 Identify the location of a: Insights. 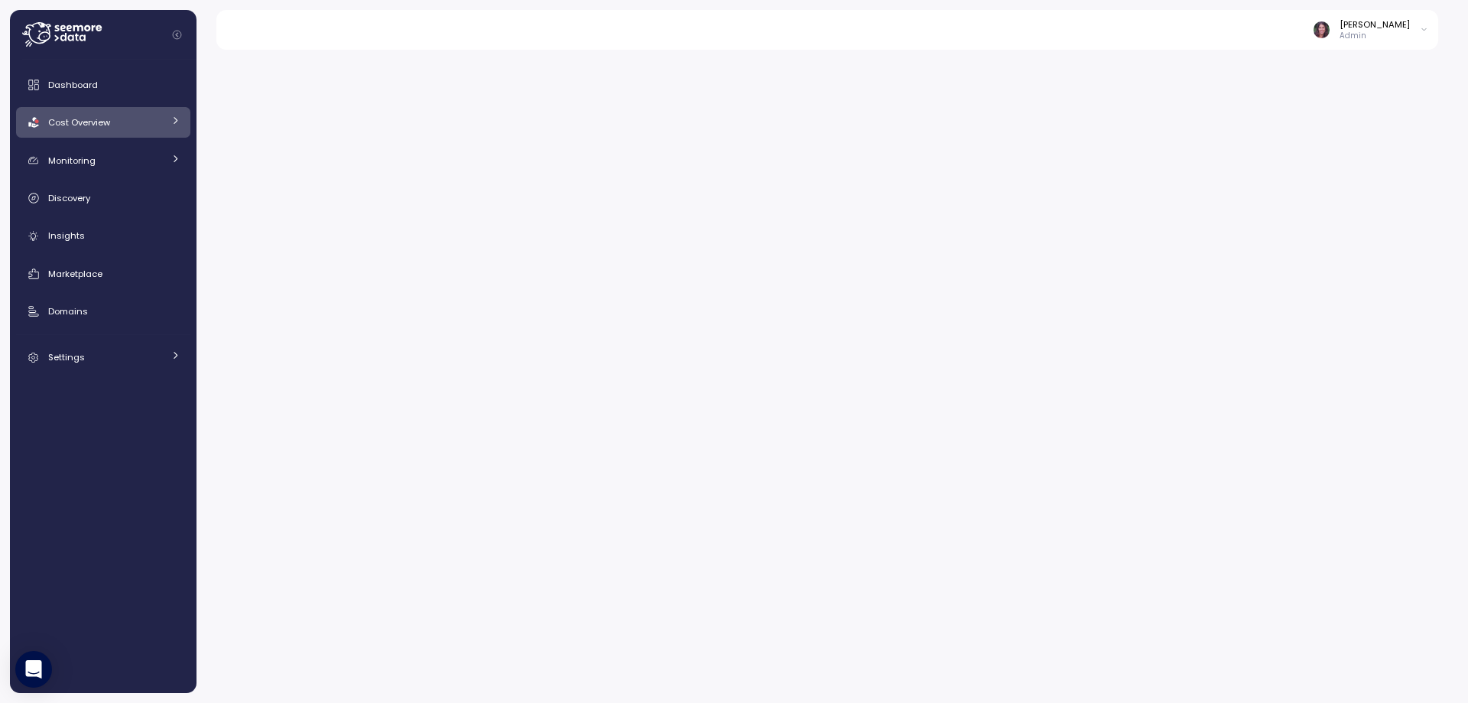
(103, 236).